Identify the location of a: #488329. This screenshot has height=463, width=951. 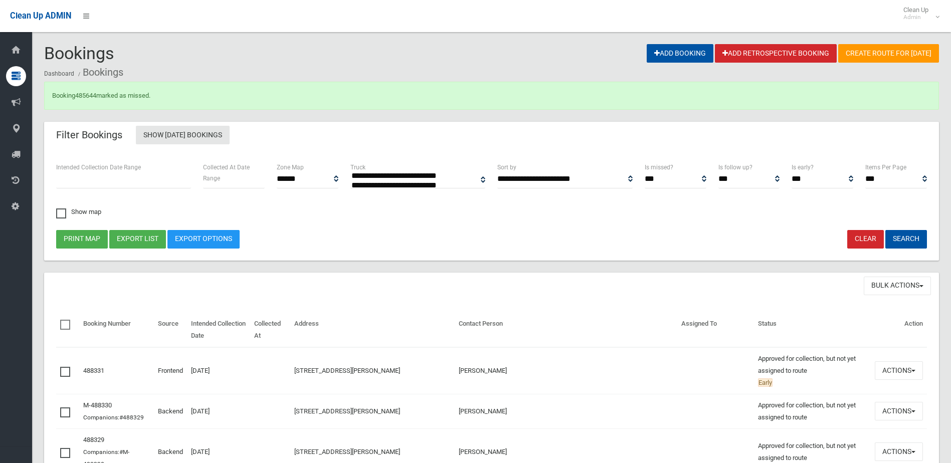
(131, 417).